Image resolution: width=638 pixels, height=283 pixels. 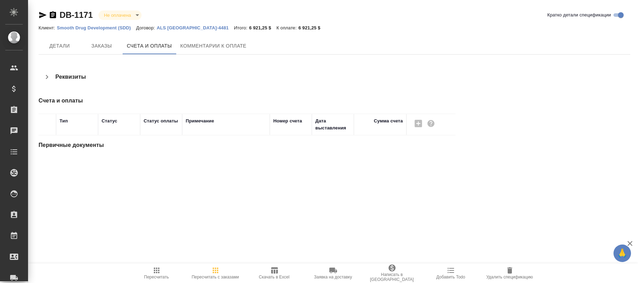 I want to click on div: Примечание, so click(x=200, y=121).